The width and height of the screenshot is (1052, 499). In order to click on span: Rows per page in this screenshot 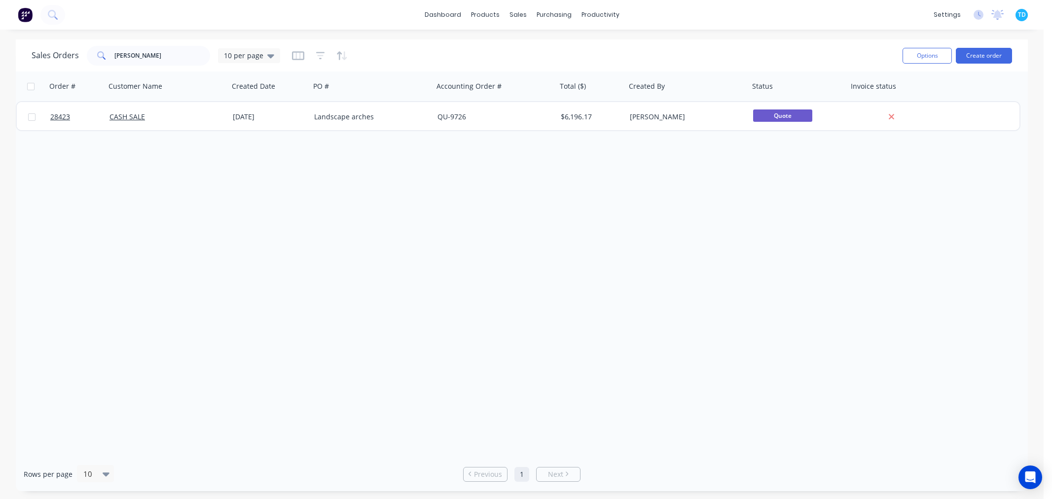, I will do `click(48, 475)`.